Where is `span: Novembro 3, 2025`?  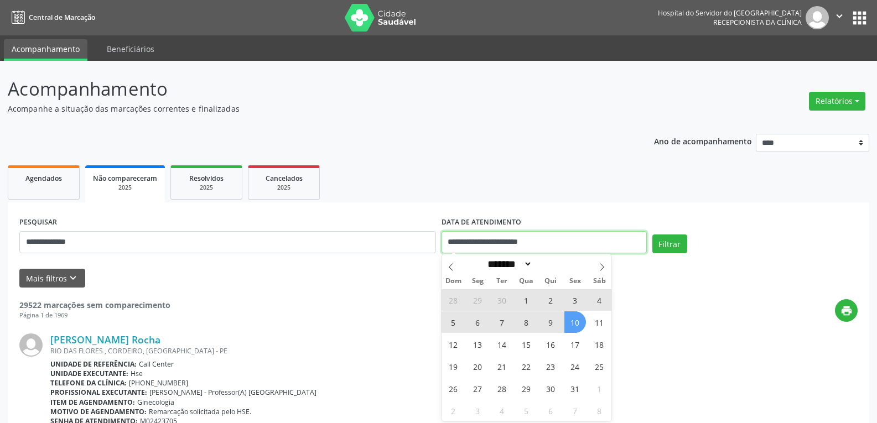
span: Novembro 3, 2025 is located at coordinates (478, 411).